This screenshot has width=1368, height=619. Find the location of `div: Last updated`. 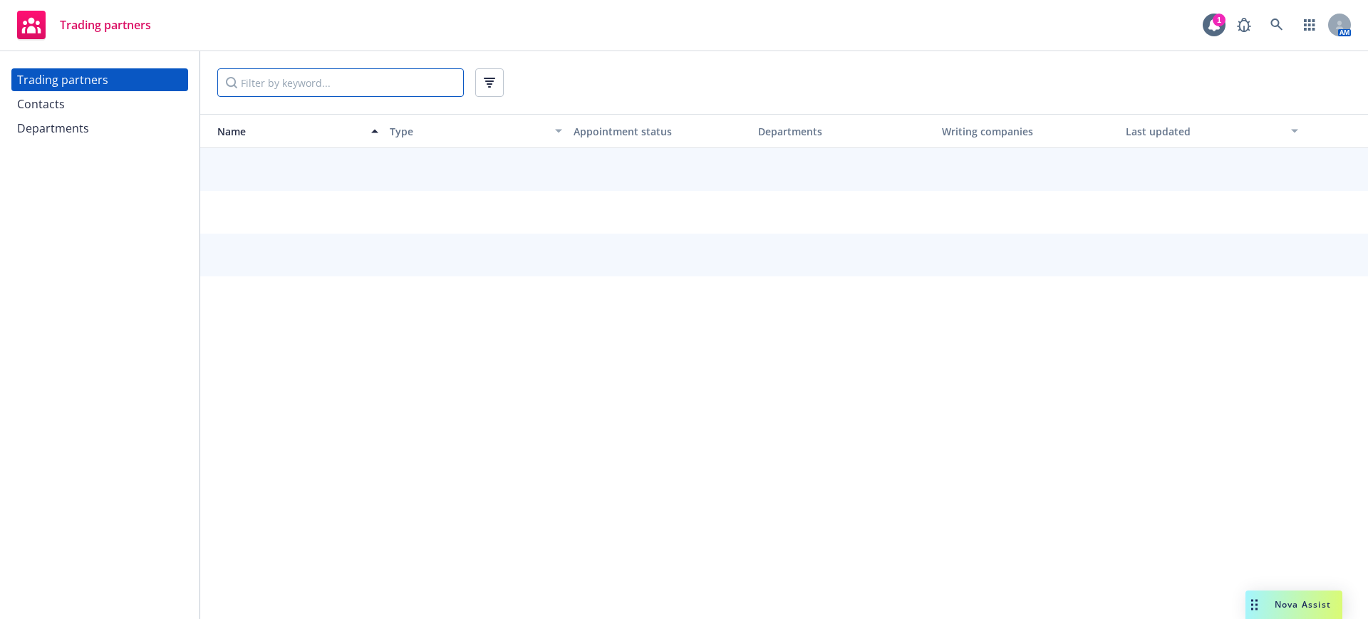

div: Last updated is located at coordinates (1204, 131).